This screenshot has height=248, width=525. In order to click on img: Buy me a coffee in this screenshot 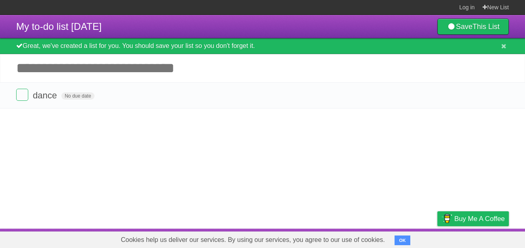, I will do `click(447, 219)`.